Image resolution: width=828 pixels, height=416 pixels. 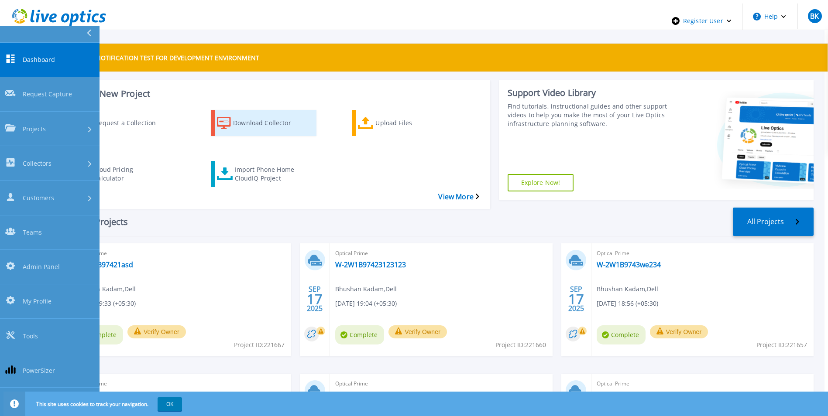 What do you see at coordinates (123, 174) in the screenshot?
I see `a: Cloud Pricing Calculator` at bounding box center [123, 174].